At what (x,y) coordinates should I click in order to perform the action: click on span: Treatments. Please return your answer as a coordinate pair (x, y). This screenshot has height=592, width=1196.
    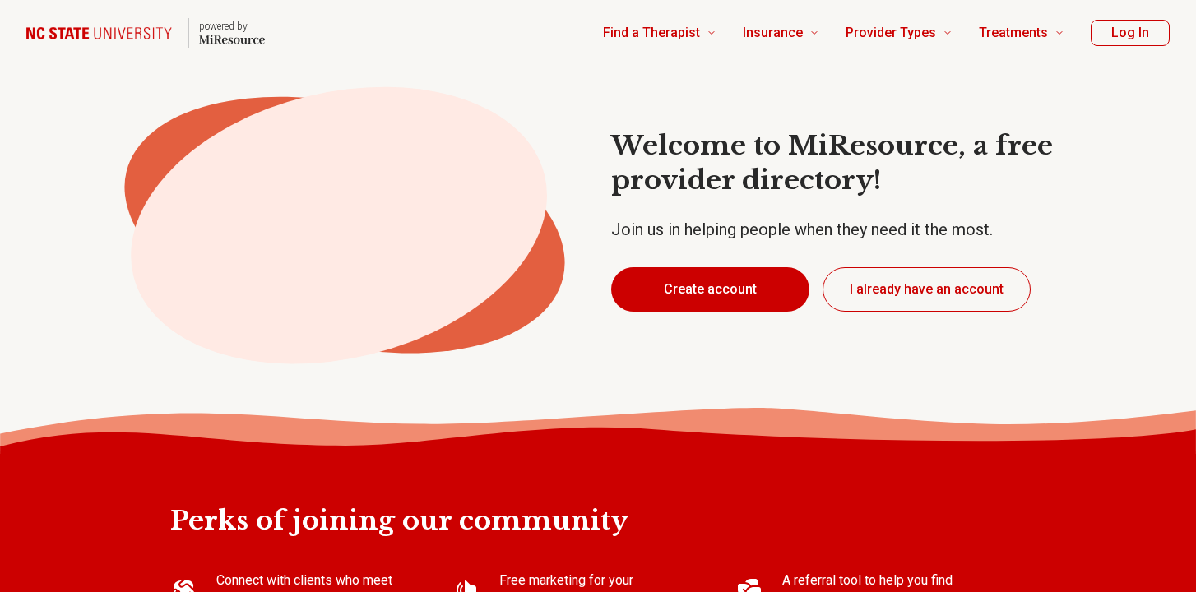
    Looking at the image, I should click on (1013, 33).